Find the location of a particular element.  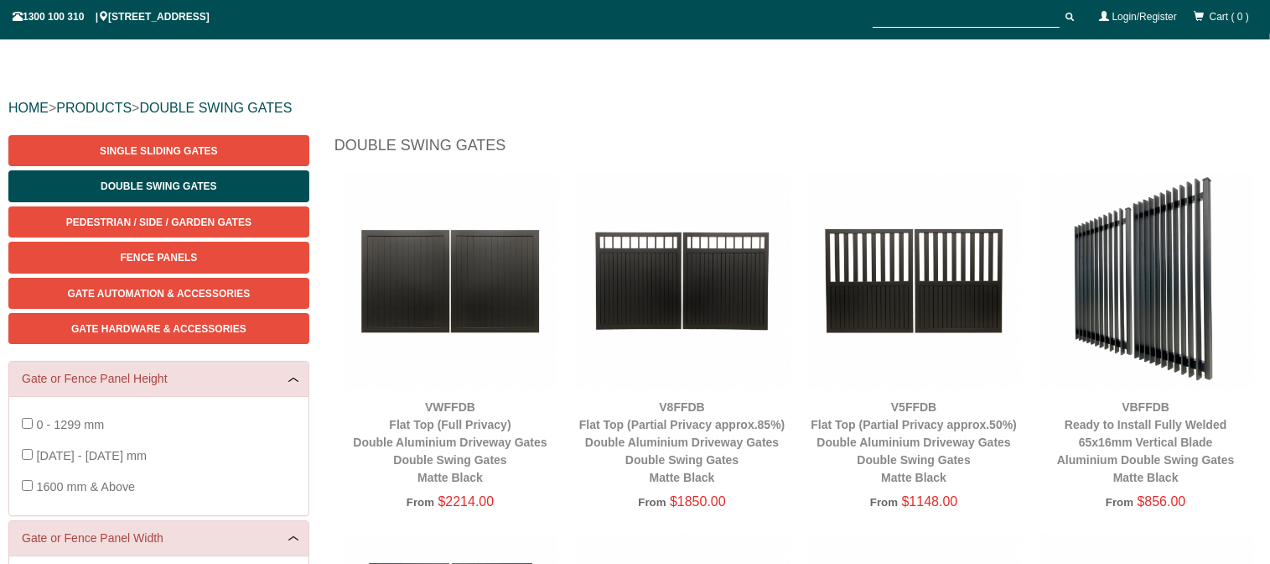

a: Gate or Fence Panel Width is located at coordinates (158, 538).